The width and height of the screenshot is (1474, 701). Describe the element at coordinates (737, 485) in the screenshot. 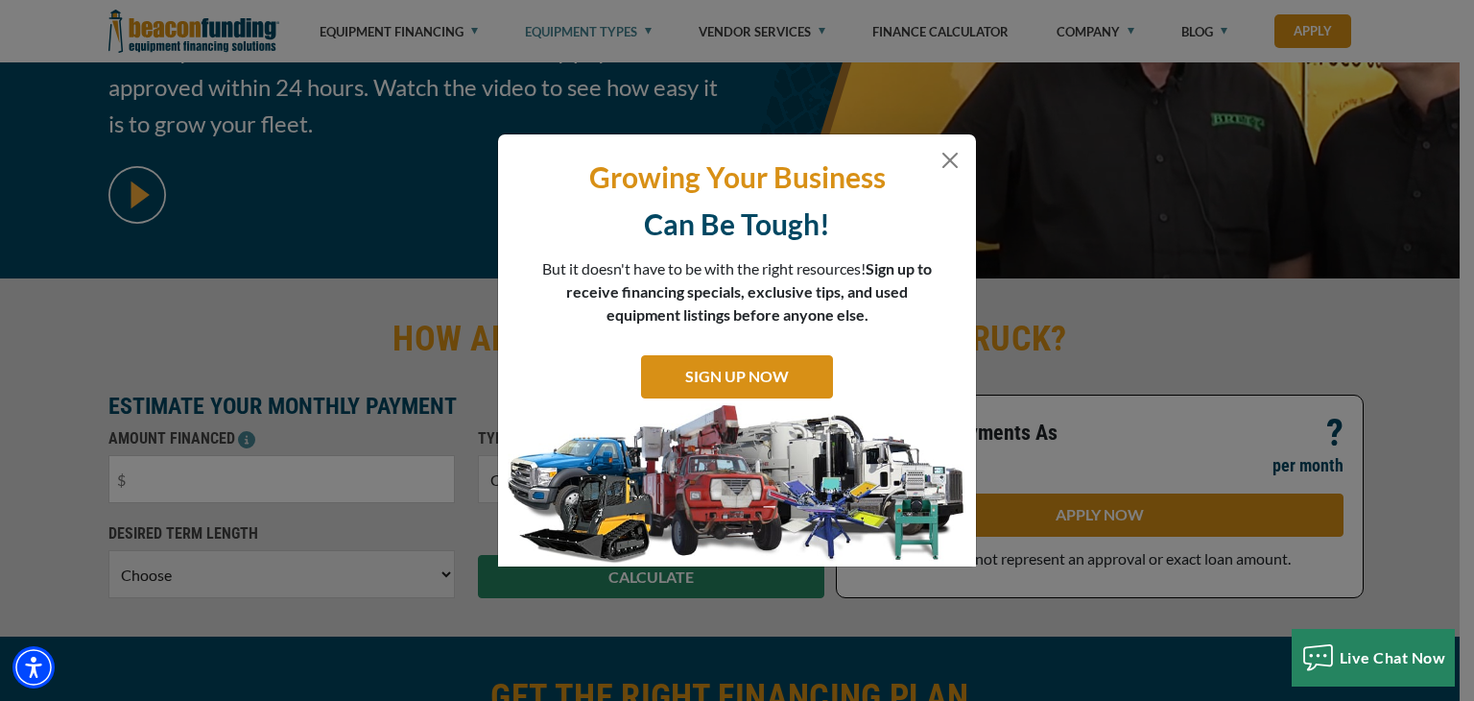

I see `img: subscribe-modal.jpg` at that location.